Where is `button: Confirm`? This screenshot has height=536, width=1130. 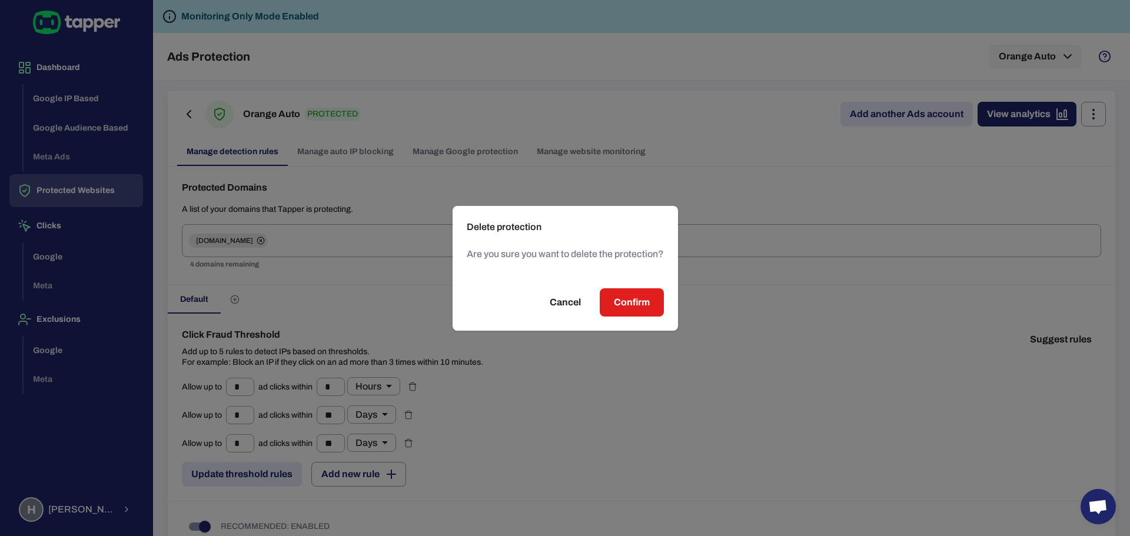
button: Confirm is located at coordinates (632, 303).